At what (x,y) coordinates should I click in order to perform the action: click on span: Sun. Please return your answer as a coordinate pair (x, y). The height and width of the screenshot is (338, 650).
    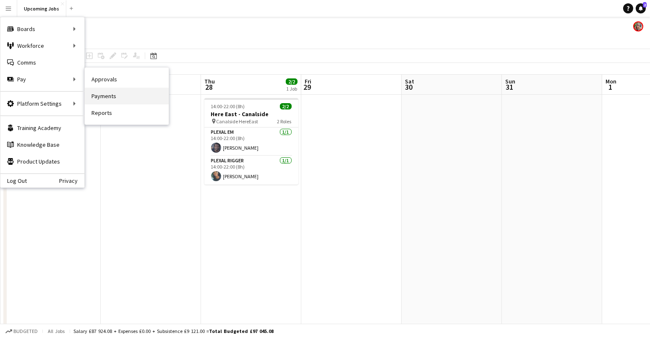
    Looking at the image, I should click on (510, 81).